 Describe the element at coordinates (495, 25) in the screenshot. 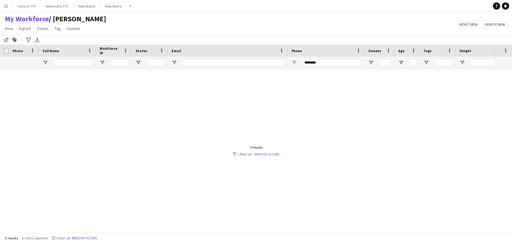

I see `button: Update view` at that location.